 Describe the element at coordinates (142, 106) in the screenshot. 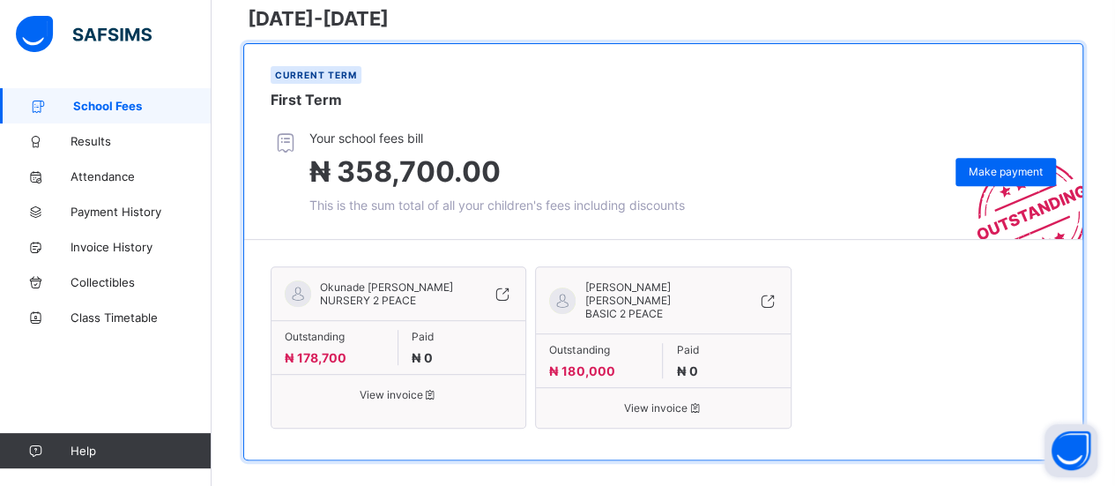

I see `span: School Fees` at that location.